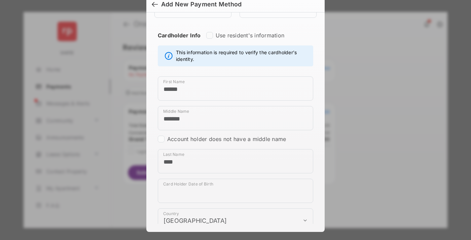 The image size is (471, 240). I want to click on strong: Cardholder Info, so click(179, 41).